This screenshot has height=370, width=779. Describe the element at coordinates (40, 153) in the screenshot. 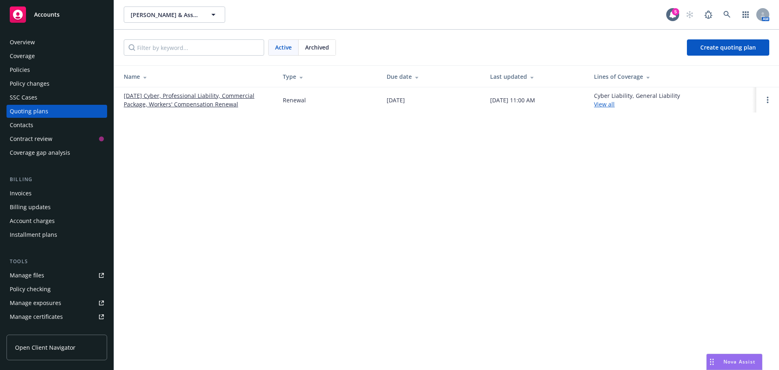

I see `div: Coverage gap analysis` at that location.